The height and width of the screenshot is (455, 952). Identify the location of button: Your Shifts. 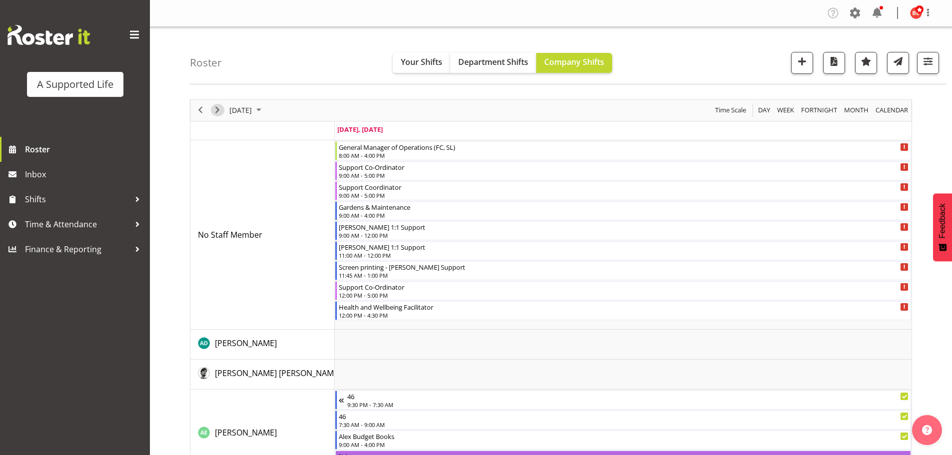
(421, 63).